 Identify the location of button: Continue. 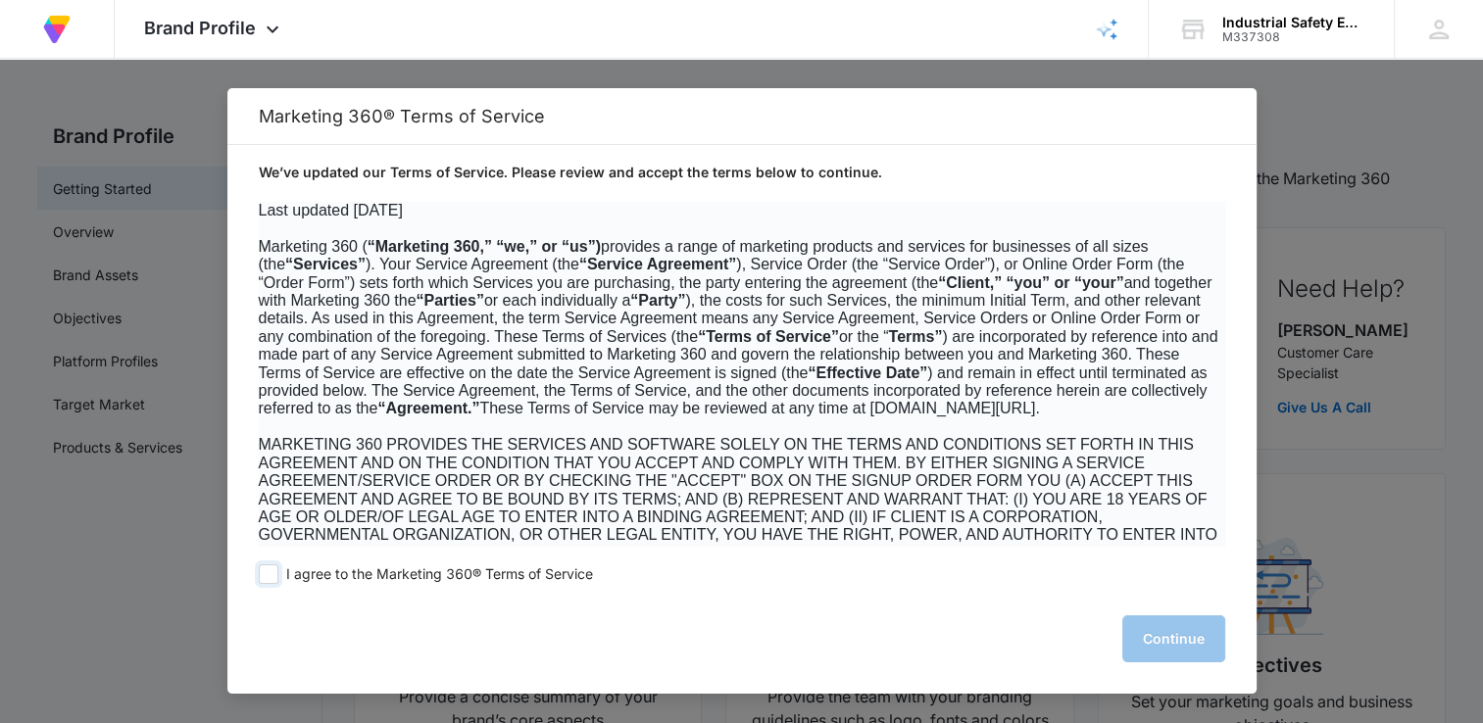
(1173, 639).